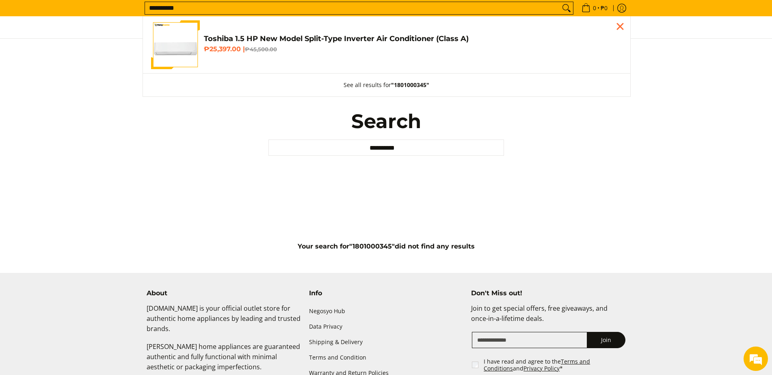 The width and height of the screenshot is (772, 375). What do you see at coordinates (606, 340) in the screenshot?
I see `button: Join` at bounding box center [606, 340].